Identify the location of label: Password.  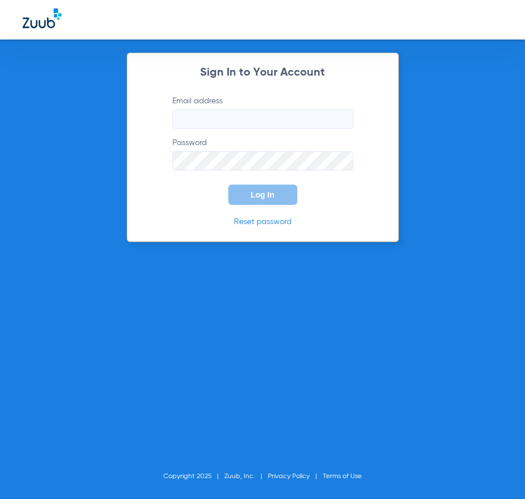
(263, 154).